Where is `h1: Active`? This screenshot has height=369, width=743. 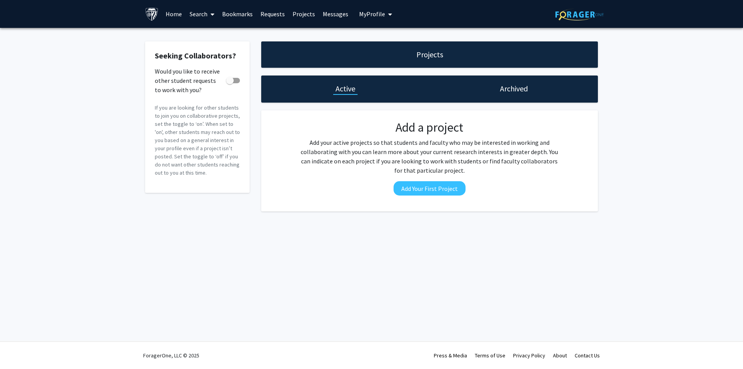
h1: Active is located at coordinates (345, 89).